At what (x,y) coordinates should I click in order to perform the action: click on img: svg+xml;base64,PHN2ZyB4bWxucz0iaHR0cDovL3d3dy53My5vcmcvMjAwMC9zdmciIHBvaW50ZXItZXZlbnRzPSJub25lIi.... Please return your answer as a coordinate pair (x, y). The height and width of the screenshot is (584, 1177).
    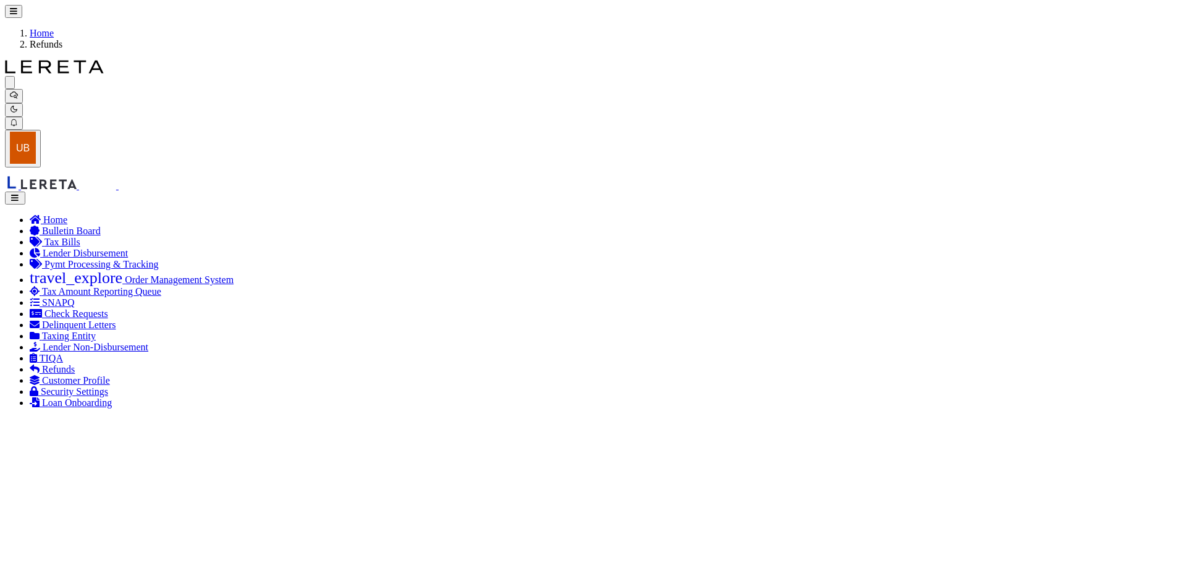
    Looking at the image, I should click on (23, 148).